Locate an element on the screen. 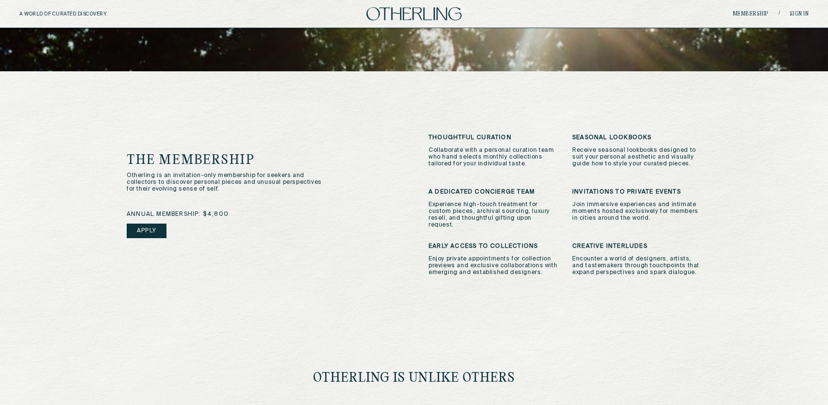 The image size is (828, 405). h3: CREATIVE INTERLUDES is located at coordinates (637, 247).